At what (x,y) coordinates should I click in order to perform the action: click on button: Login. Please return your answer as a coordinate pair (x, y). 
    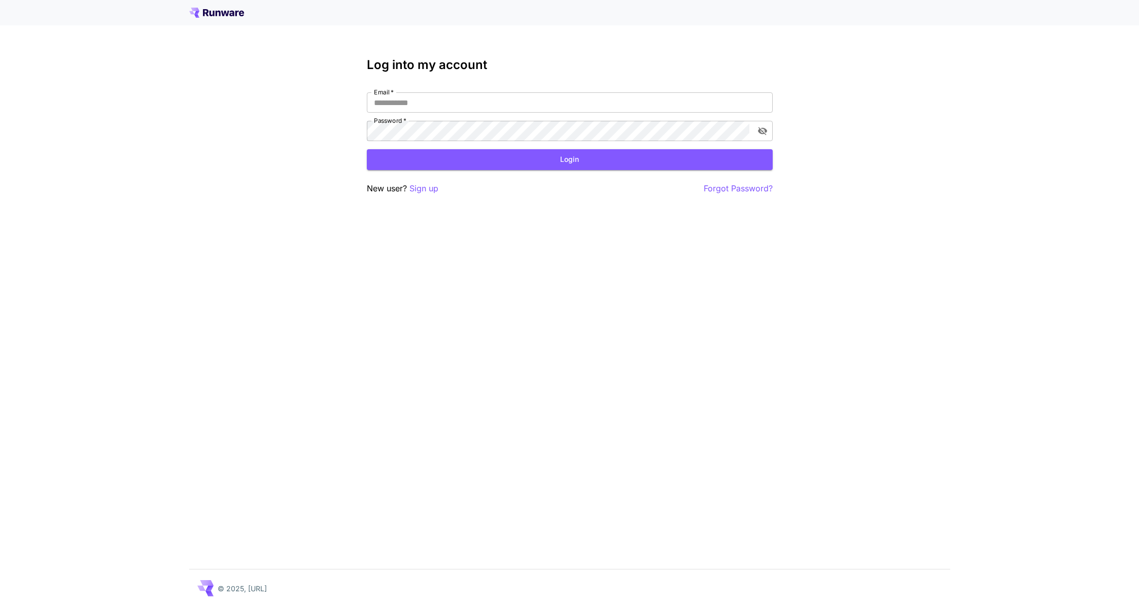
    Looking at the image, I should click on (570, 159).